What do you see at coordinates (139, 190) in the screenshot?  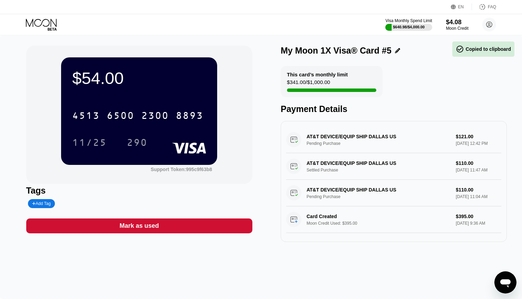 I see `div: Tags` at bounding box center [139, 190].